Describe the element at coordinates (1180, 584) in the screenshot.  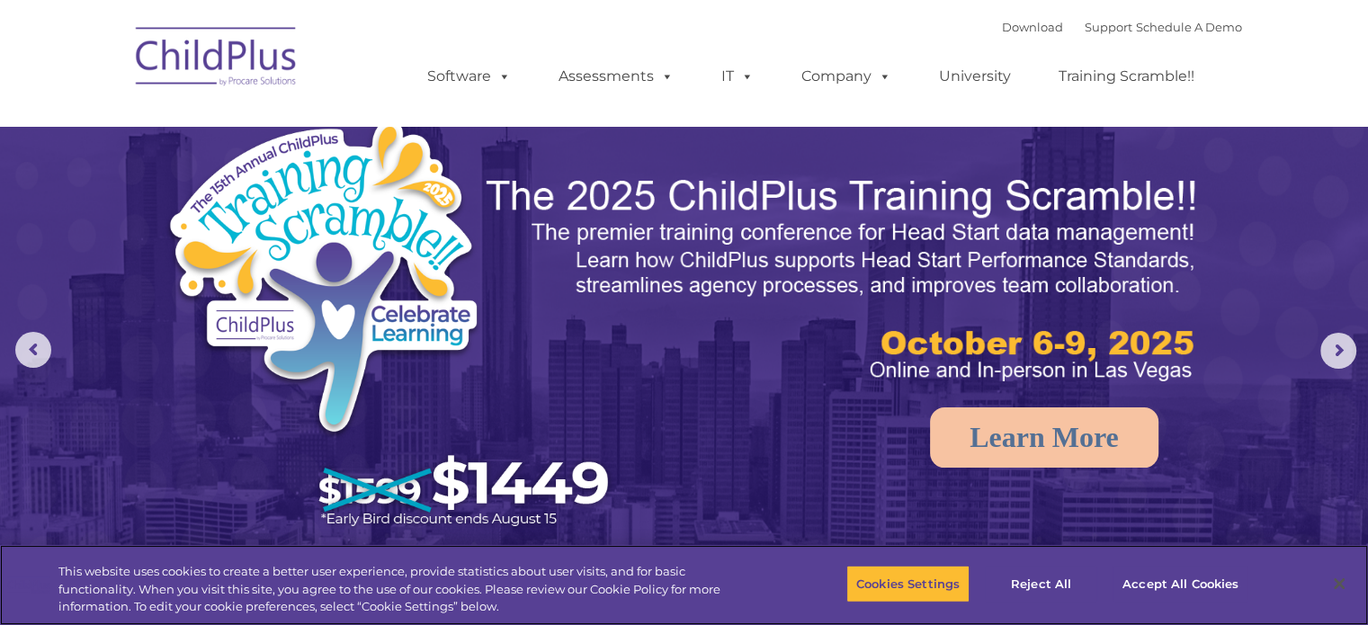
I see `button: Accept All Cookies` at that location.